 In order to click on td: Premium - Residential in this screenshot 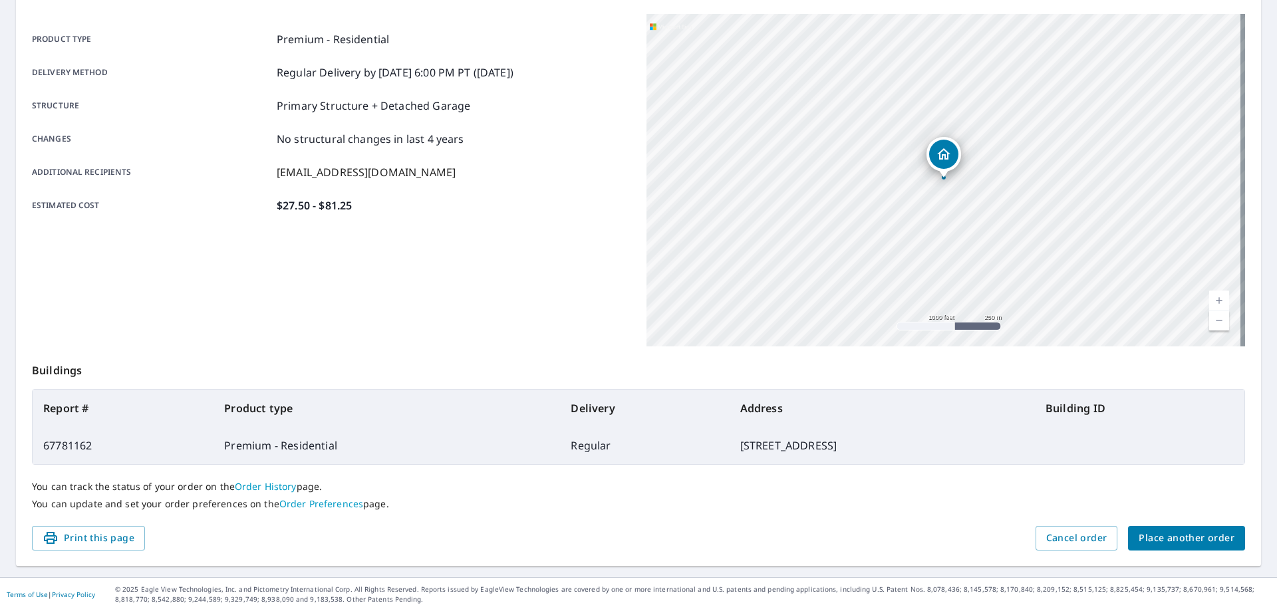, I will do `click(386, 446)`.